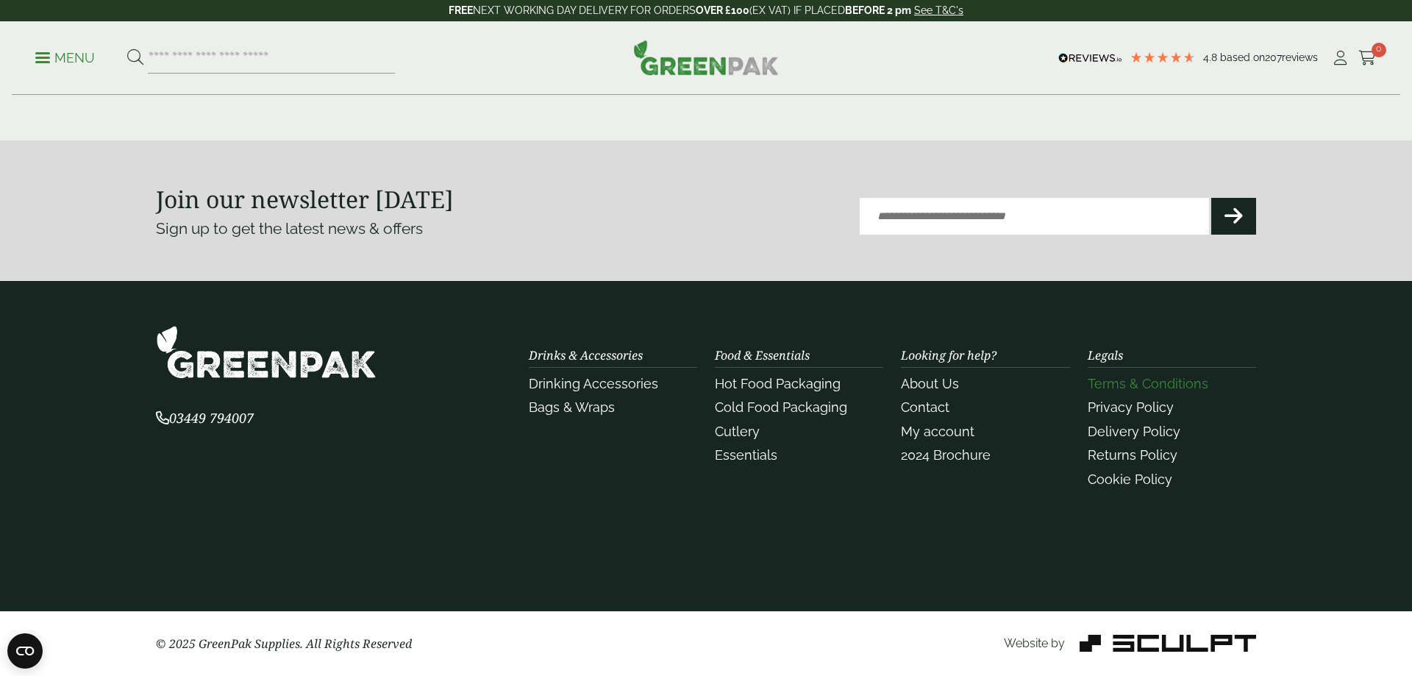 This screenshot has width=1412, height=676. I want to click on img: REVIEWS.io, so click(1090, 58).